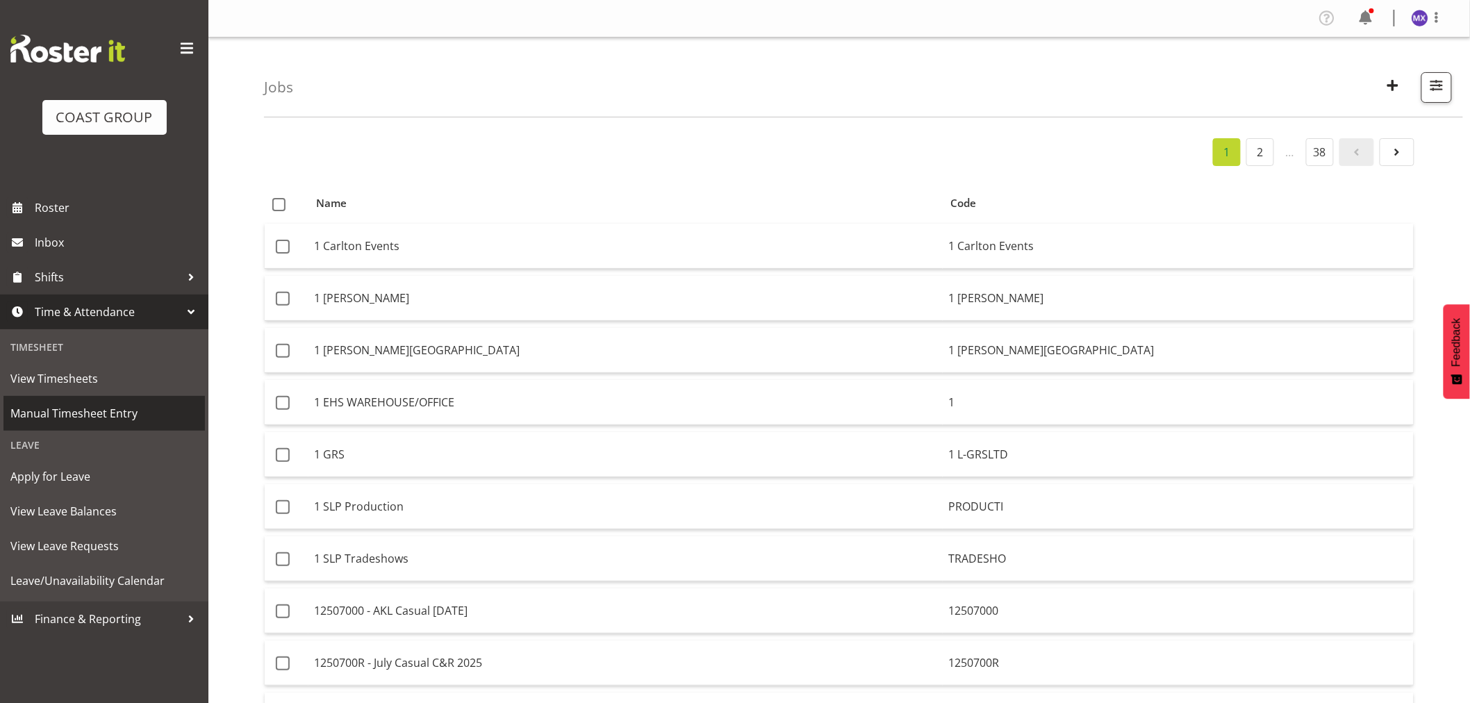 The width and height of the screenshot is (1470, 703). Describe the element at coordinates (625, 506) in the screenshot. I see `td: 1 SLP Production` at that location.